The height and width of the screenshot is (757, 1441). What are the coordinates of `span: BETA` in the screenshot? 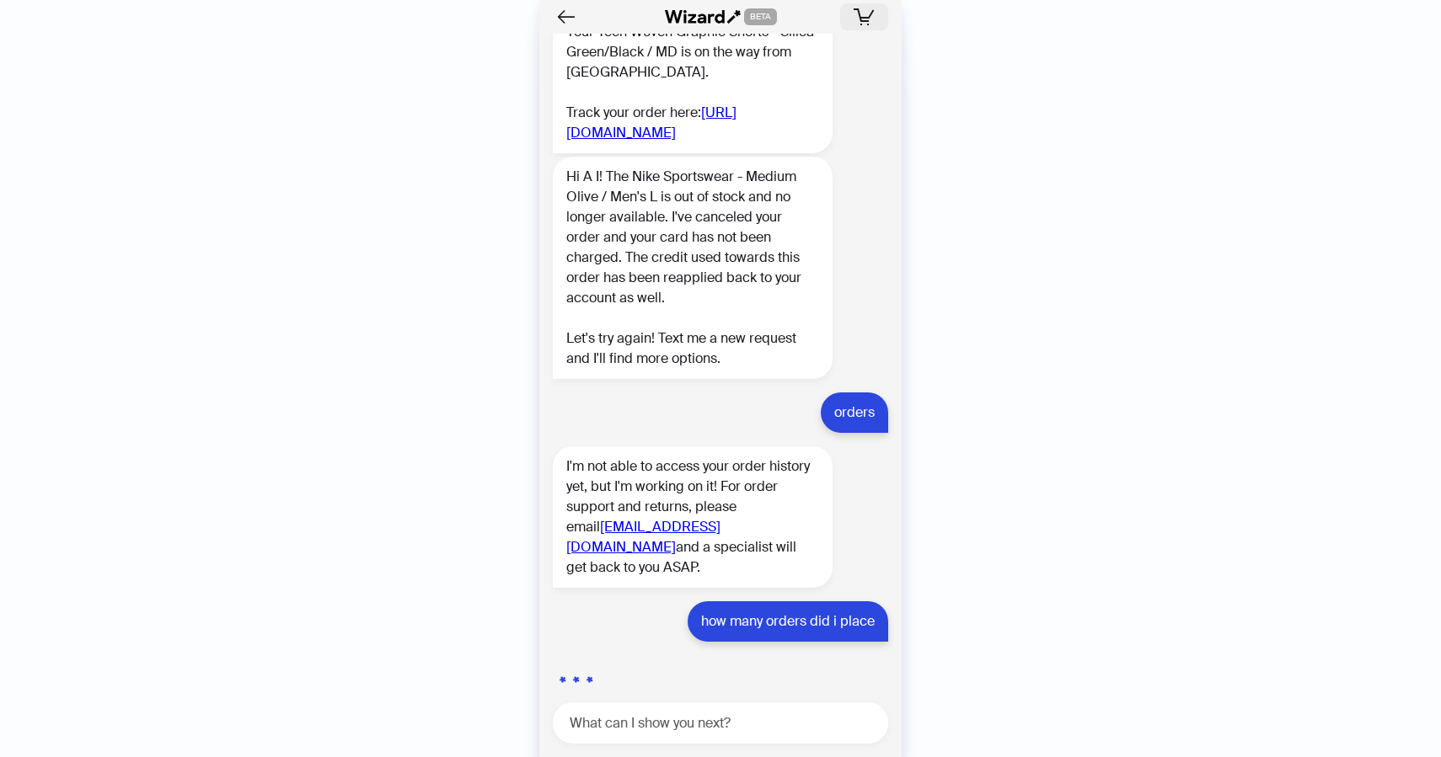 It's located at (760, 17).